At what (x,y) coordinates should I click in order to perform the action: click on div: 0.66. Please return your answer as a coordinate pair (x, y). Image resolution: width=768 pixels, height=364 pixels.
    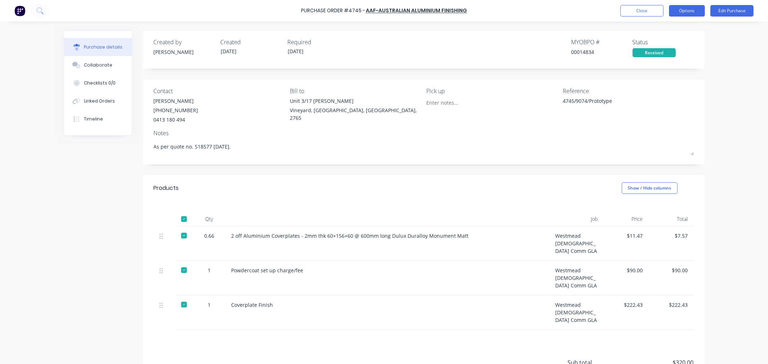
    Looking at the image, I should click on (210, 236).